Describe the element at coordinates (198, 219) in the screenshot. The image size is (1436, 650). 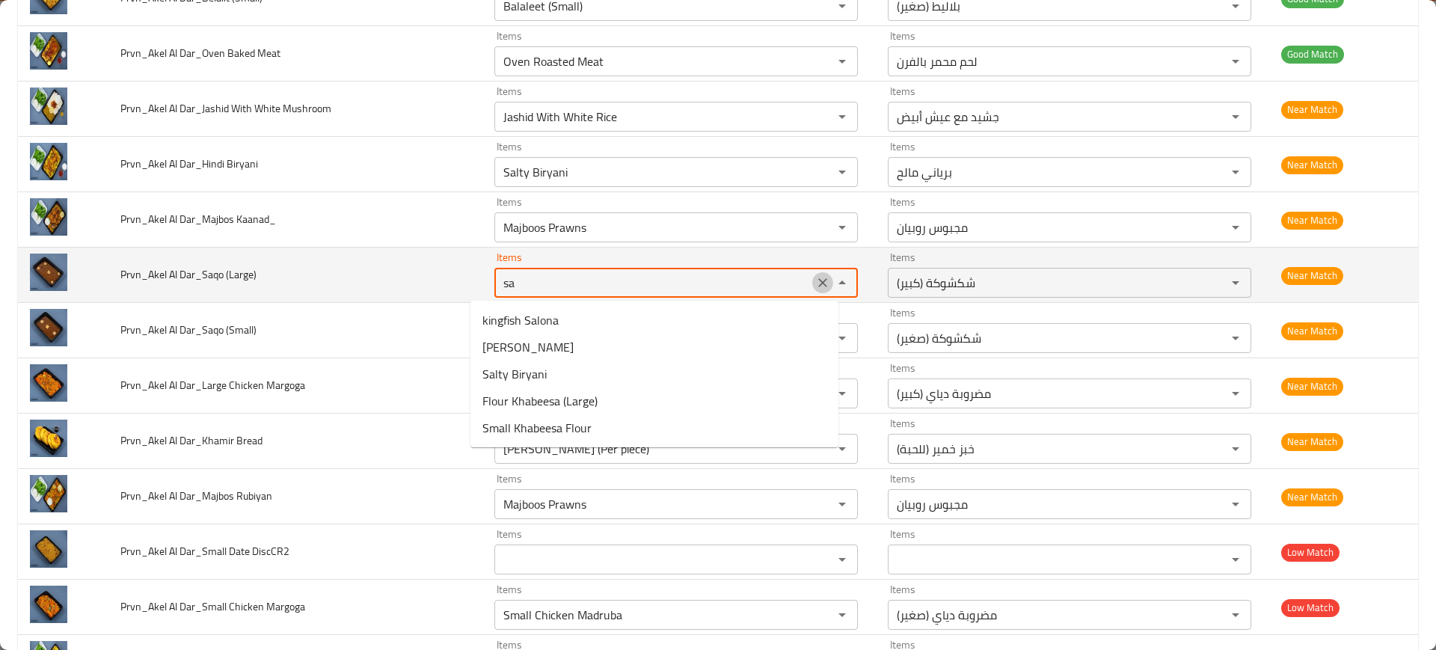
I see `span: Prvn_Akel Al Dar_Majbos Kaanad_` at that location.